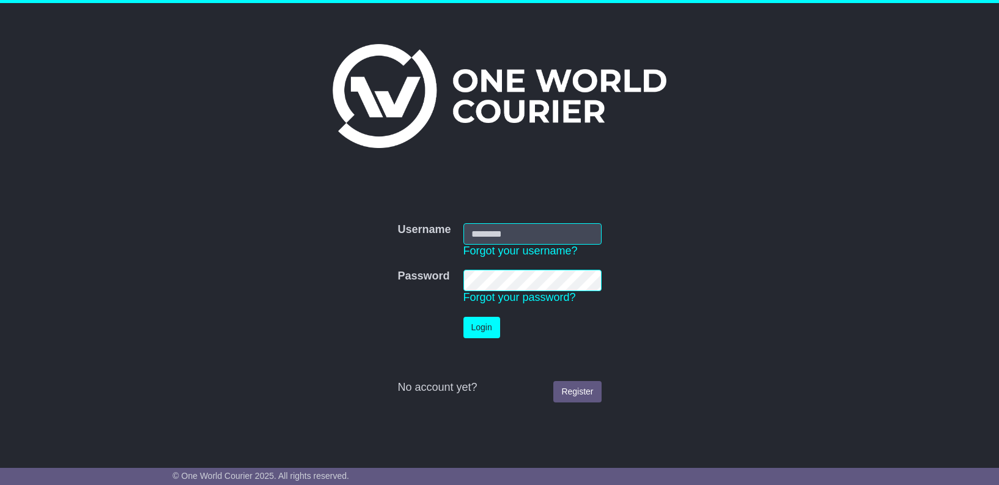 This screenshot has width=999, height=485. What do you see at coordinates (499, 388) in the screenshot?
I see `div: No account yet?` at bounding box center [499, 388].